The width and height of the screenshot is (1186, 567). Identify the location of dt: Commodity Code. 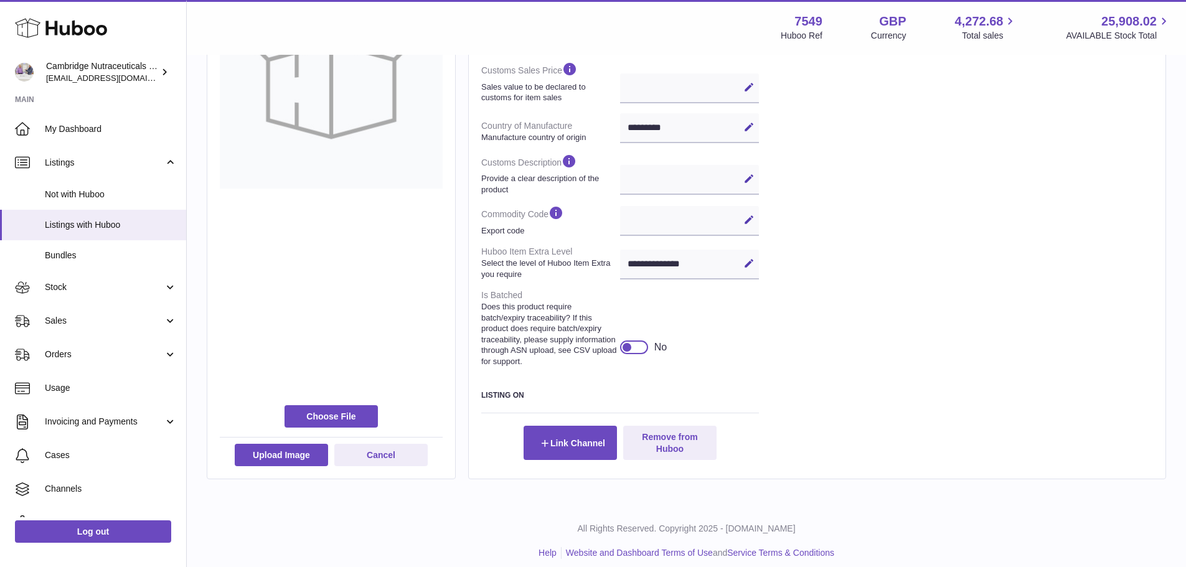
(550, 220).